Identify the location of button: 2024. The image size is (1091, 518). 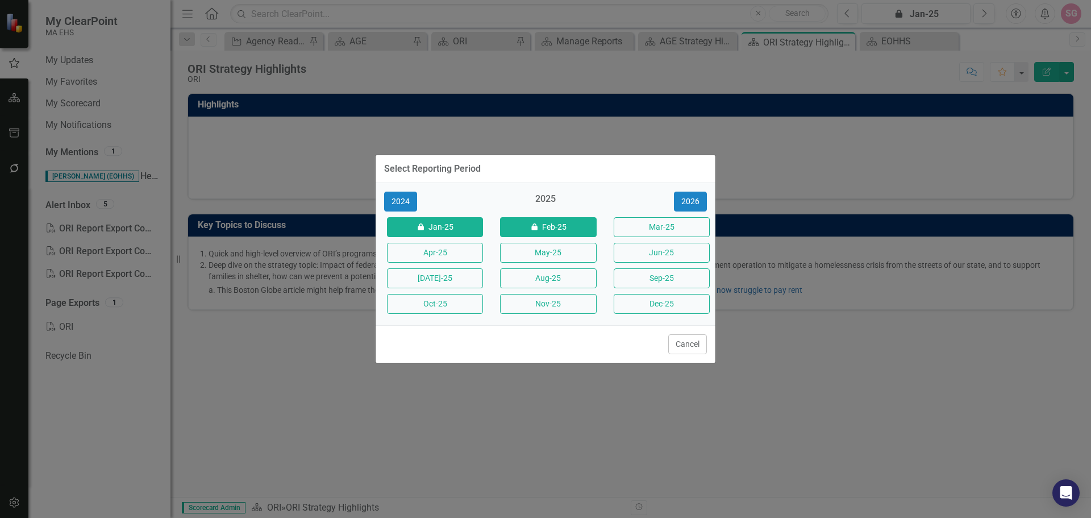
(401, 201).